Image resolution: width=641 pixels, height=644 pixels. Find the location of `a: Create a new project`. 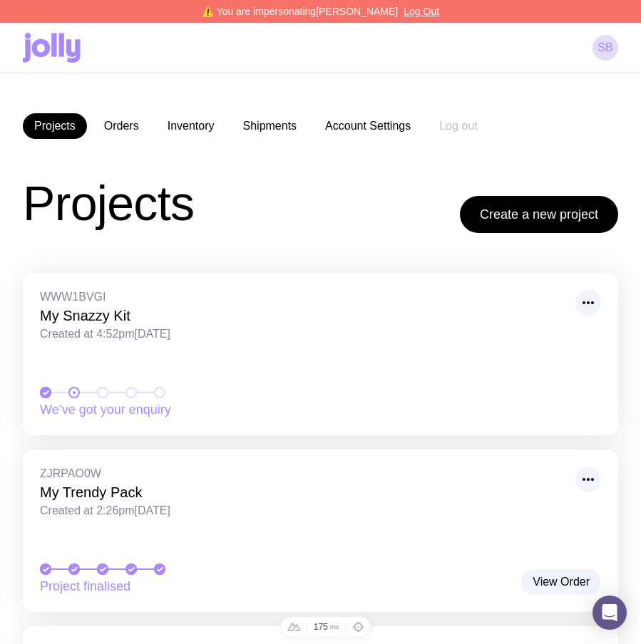

a: Create a new project is located at coordinates (539, 214).